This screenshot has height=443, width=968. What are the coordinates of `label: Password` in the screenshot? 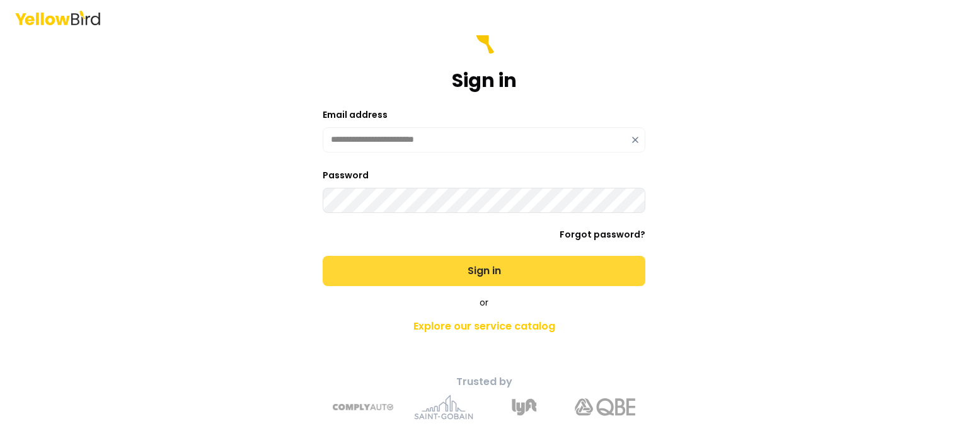 It's located at (345, 175).